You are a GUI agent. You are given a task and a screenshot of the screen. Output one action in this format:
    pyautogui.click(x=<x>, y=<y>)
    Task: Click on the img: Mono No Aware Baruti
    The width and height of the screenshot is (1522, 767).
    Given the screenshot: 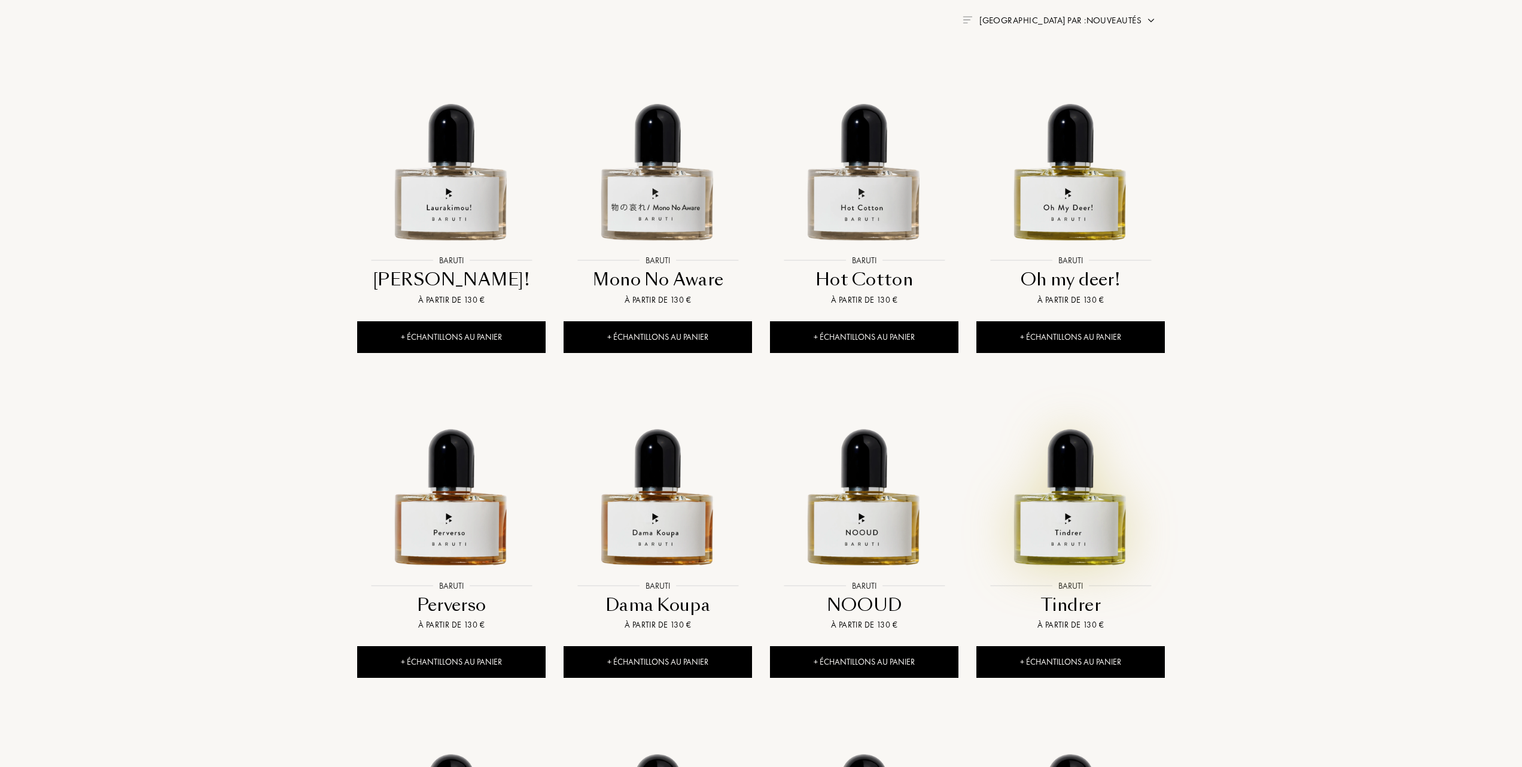 What is the action you would take?
    pyautogui.click(x=658, y=154)
    